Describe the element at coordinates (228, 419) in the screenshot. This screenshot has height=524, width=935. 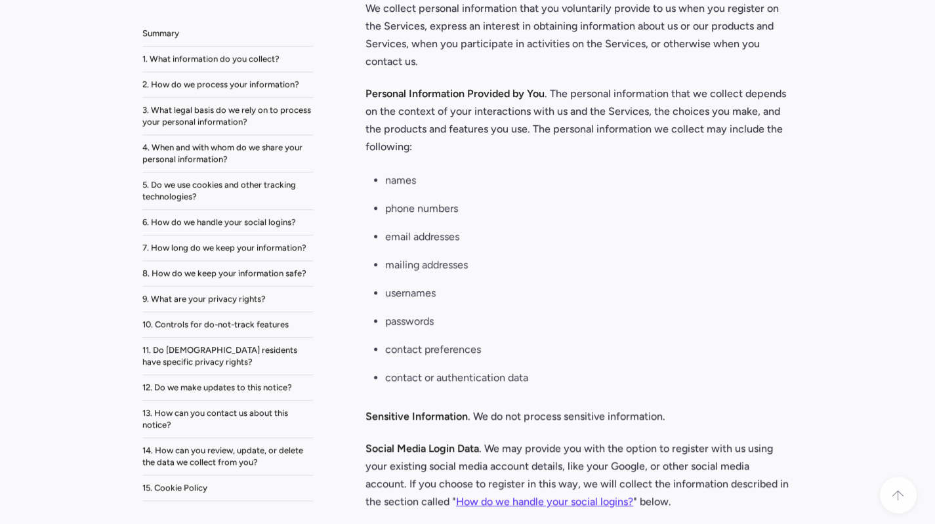
I see `div: 13. How can you contact us about this notice?` at that location.